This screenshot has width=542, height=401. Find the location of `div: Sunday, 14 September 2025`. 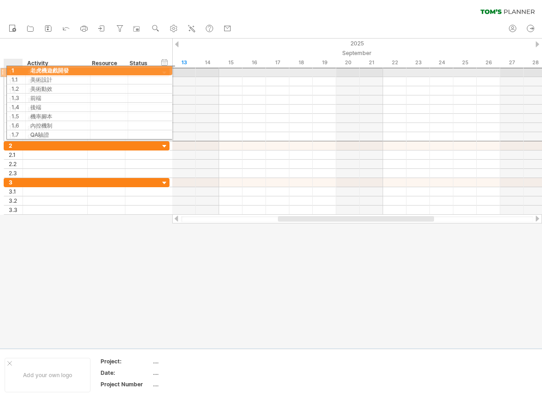

div: Sunday, 14 September 2025 is located at coordinates (207, 62).